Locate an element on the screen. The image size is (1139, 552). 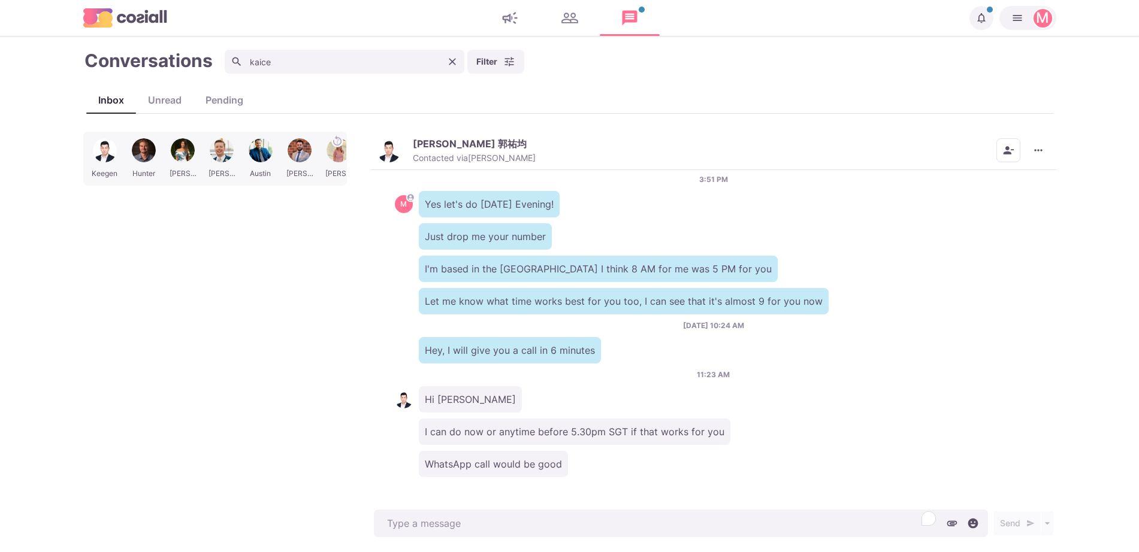
p: I can do now or anytime before 5.30pm SGT if that works for you is located at coordinates (574, 432).